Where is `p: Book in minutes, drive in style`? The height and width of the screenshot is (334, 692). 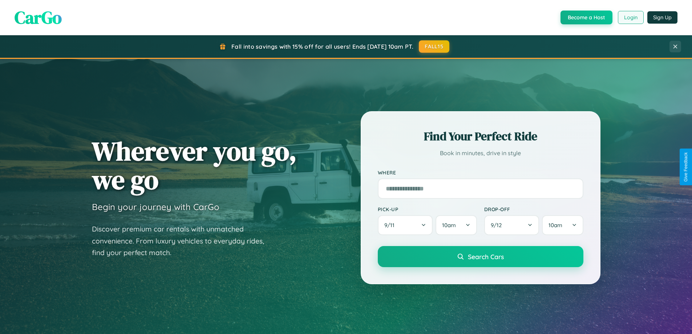
p: Book in minutes, drive in style is located at coordinates (480, 153).